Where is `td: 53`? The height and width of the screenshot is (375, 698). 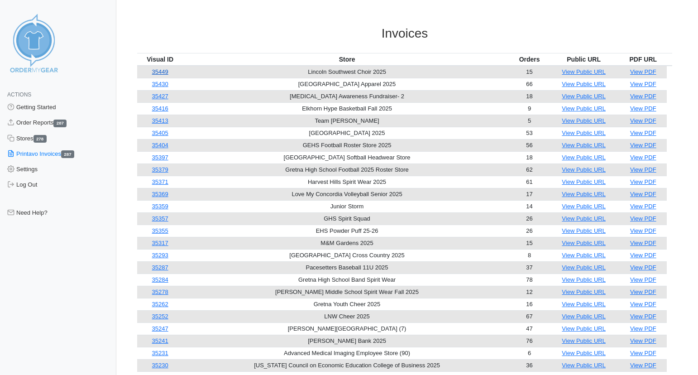 td: 53 is located at coordinates (529, 133).